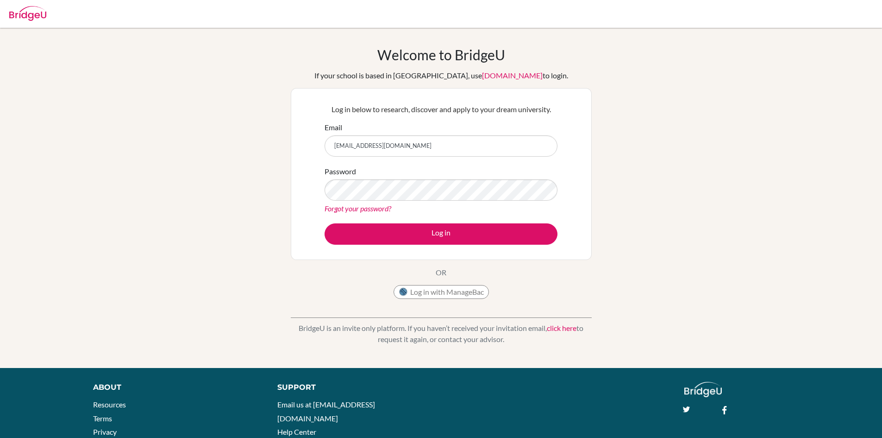  Describe the element at coordinates (102, 418) in the screenshot. I see `a: Terms` at that location.